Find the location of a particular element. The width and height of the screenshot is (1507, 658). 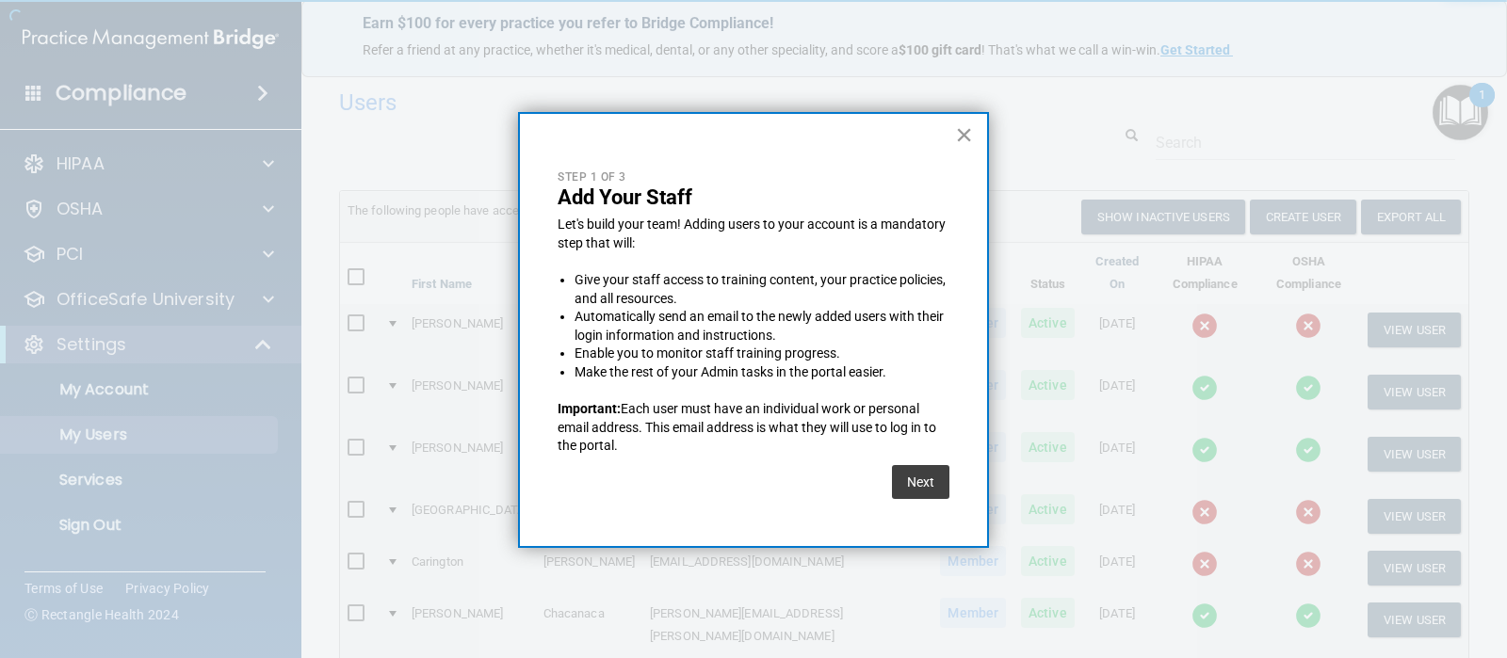

li: Enable you to monitor staff training progress. is located at coordinates (762, 354).